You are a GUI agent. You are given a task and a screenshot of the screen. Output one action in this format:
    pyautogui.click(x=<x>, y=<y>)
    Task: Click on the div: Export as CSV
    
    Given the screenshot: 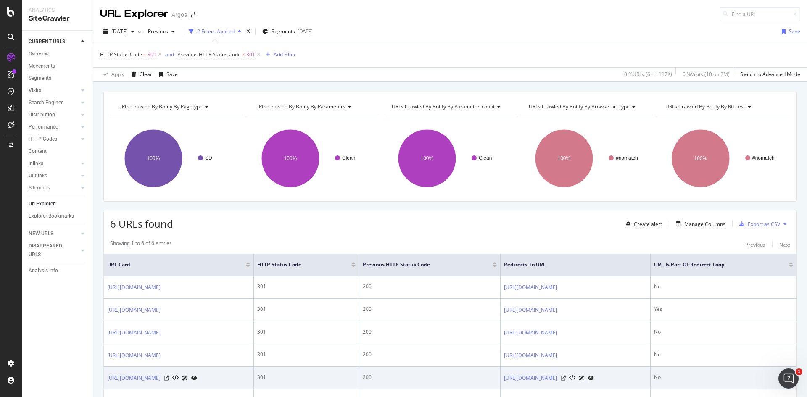 What is the action you would take?
    pyautogui.click(x=763, y=224)
    